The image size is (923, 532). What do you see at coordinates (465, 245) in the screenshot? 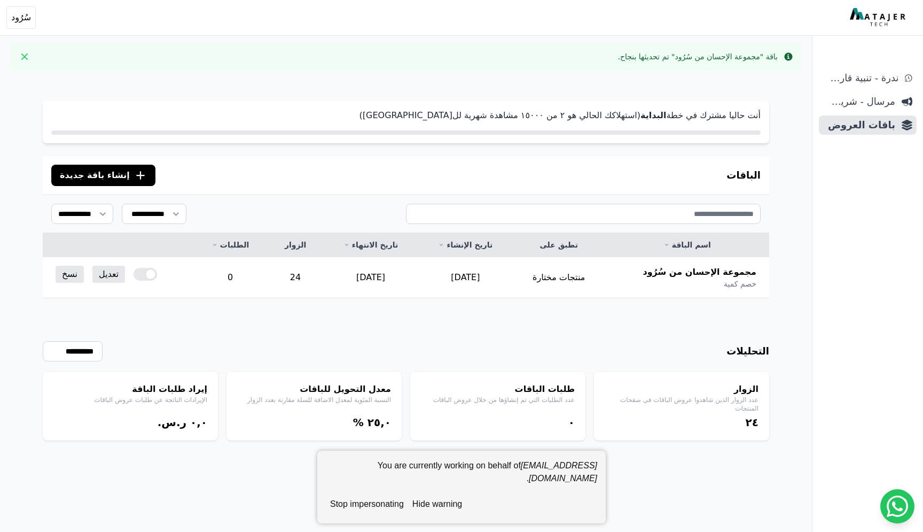
I see `a: تاريخ الإنشاء` at bounding box center [465, 245].